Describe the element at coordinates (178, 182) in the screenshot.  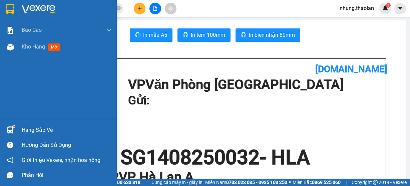
I see `span: Cung cấp máy in - giấy in:` at that location.